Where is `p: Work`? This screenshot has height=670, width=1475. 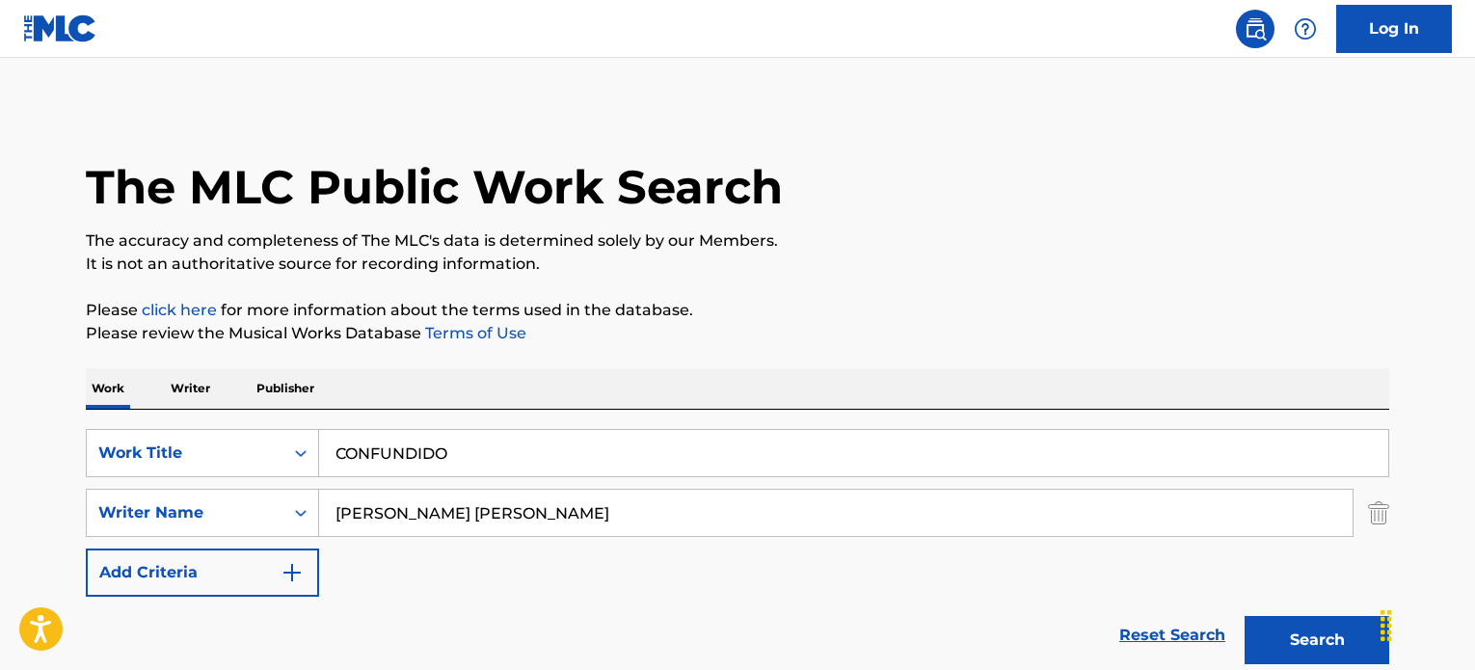
p: Work is located at coordinates (108, 388).